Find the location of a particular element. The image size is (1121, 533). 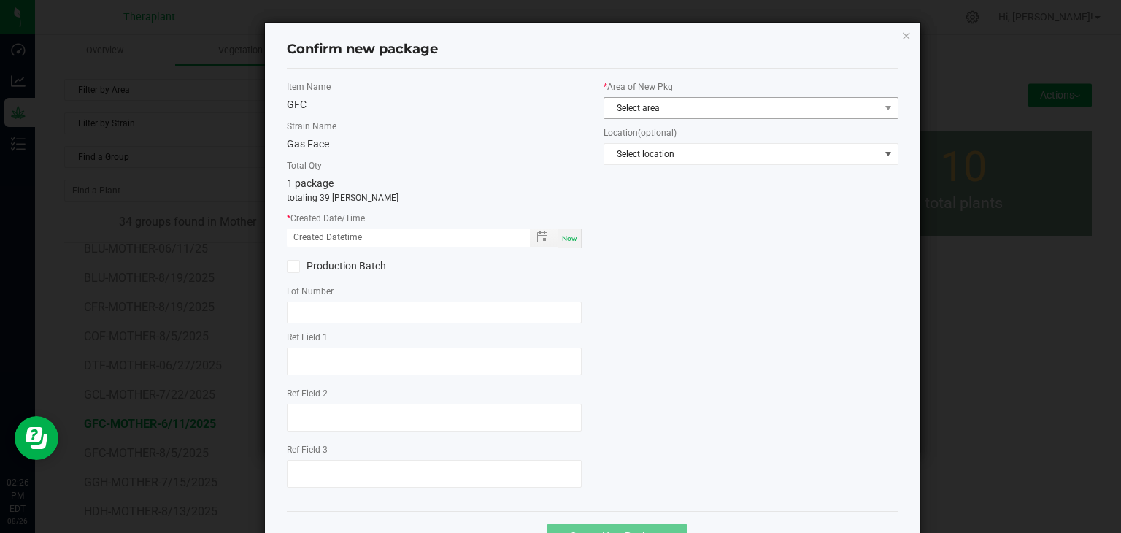

label: Ref Field 2 is located at coordinates (434, 393).